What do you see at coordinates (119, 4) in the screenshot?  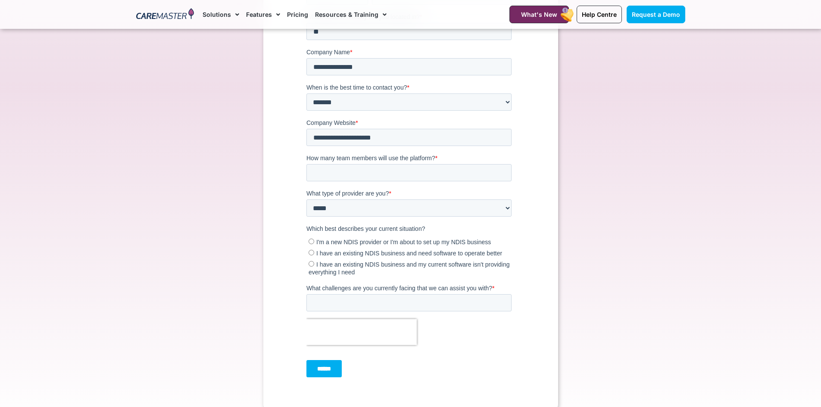 I see `span: Last Name` at bounding box center [119, 4].